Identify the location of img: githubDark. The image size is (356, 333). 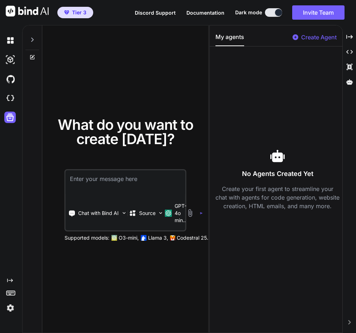
(10, 79).